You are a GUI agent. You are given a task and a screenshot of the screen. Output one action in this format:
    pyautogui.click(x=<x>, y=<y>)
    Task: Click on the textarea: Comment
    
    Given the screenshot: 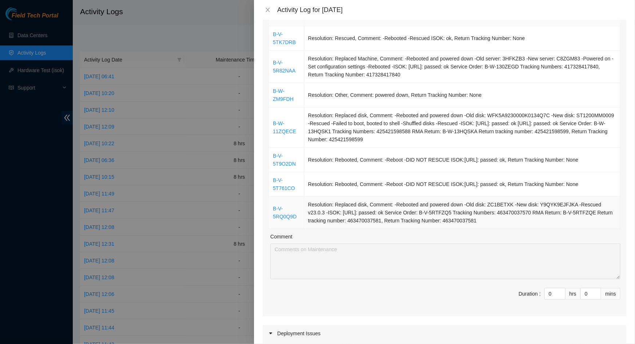 What is the action you would take?
    pyautogui.click(x=445, y=261)
    